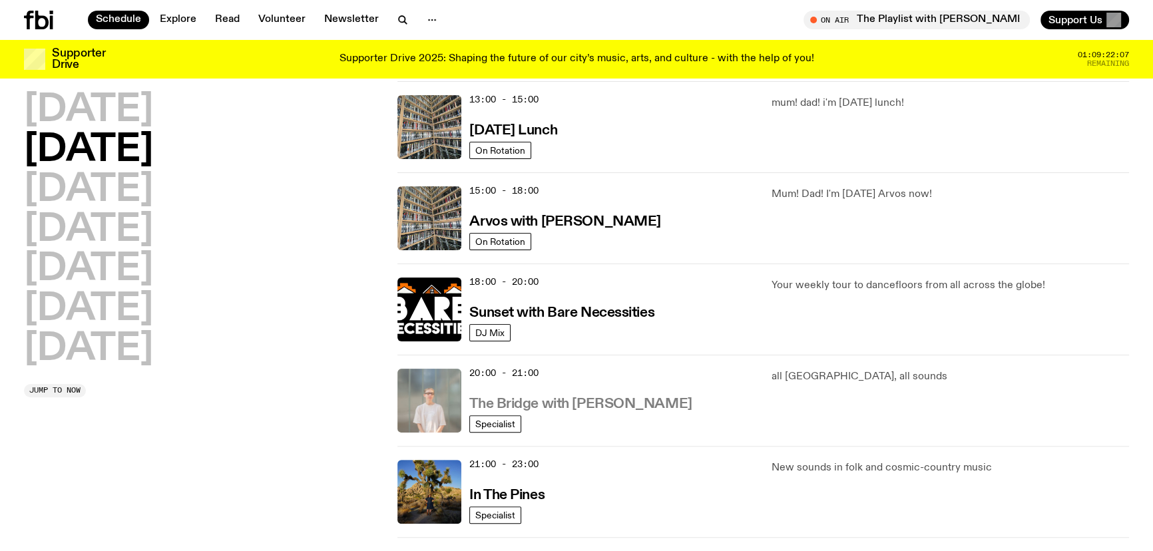 The width and height of the screenshot is (1153, 551). I want to click on img: Mara stands in front of a frosted glass wall wearing a cream coloured t-shirt and black glasses. ..., so click(429, 401).